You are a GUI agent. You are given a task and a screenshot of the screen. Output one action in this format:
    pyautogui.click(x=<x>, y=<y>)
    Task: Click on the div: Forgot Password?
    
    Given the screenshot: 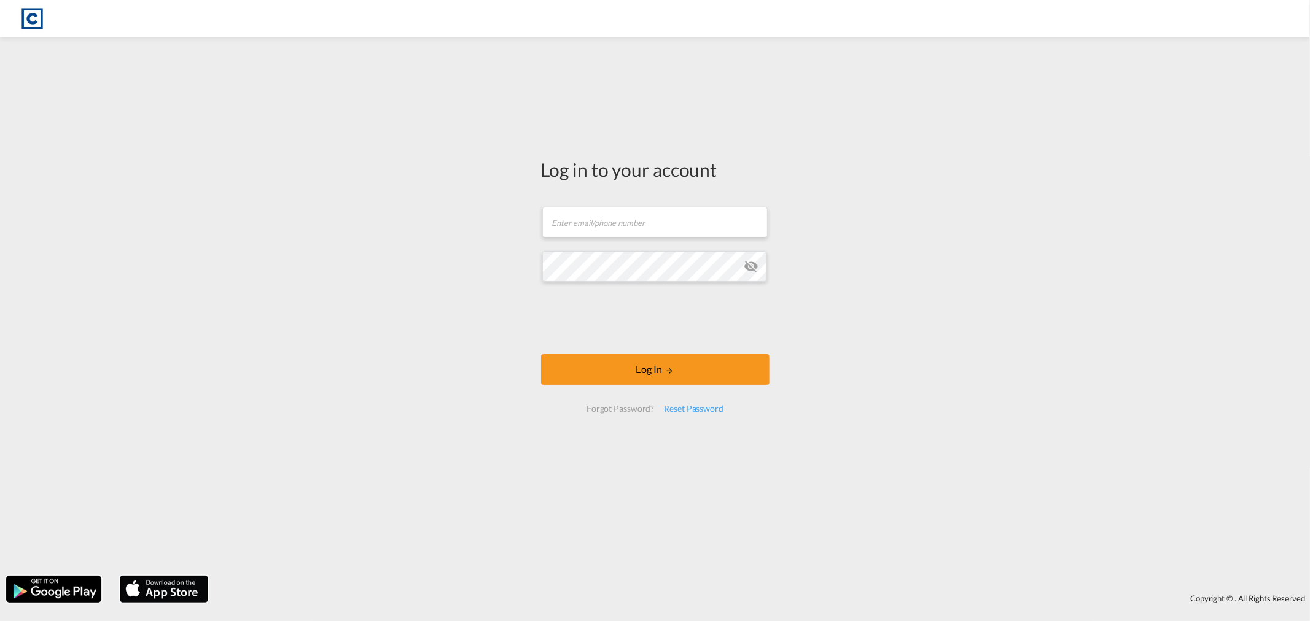 What is the action you would take?
    pyautogui.click(x=620, y=409)
    